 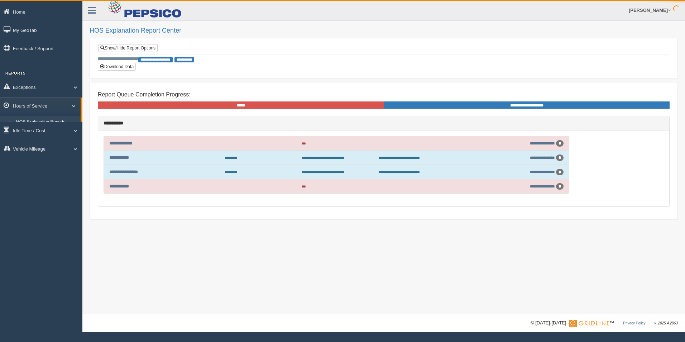 I want to click on span: v. 2025.4.2063, so click(x=666, y=323).